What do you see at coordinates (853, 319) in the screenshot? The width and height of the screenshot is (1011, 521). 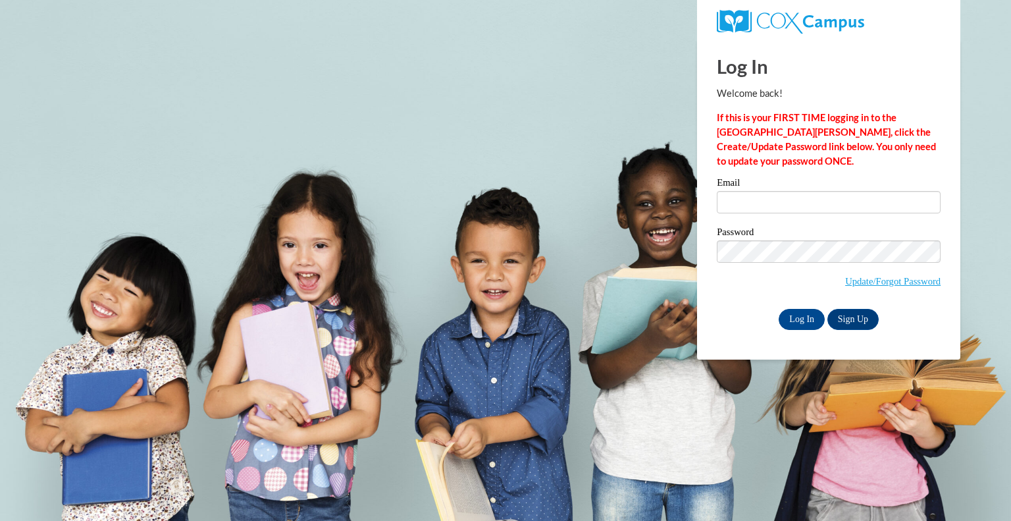 I see `a: Sign Up` at bounding box center [853, 319].